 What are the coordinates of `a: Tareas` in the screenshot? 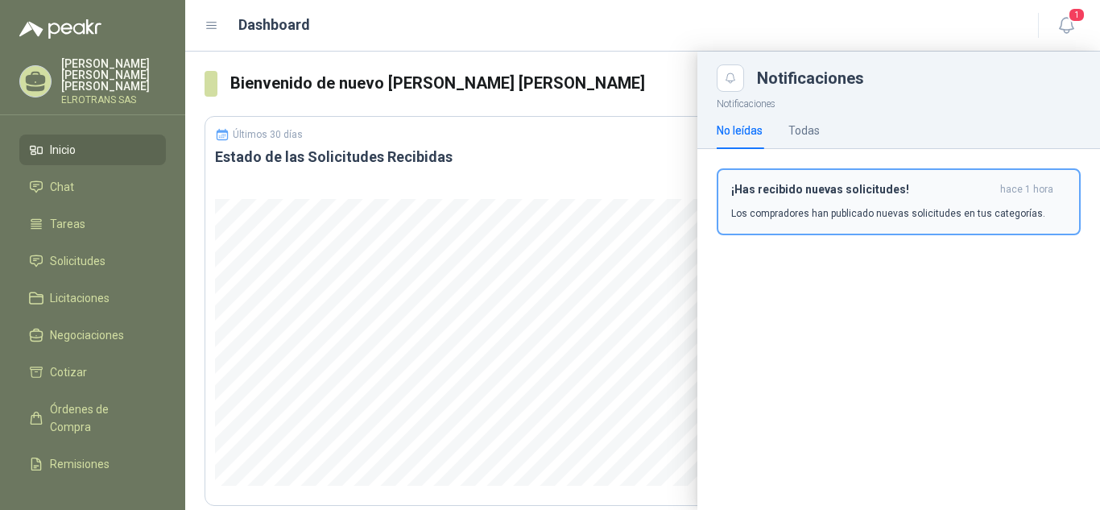 It's located at (93, 224).